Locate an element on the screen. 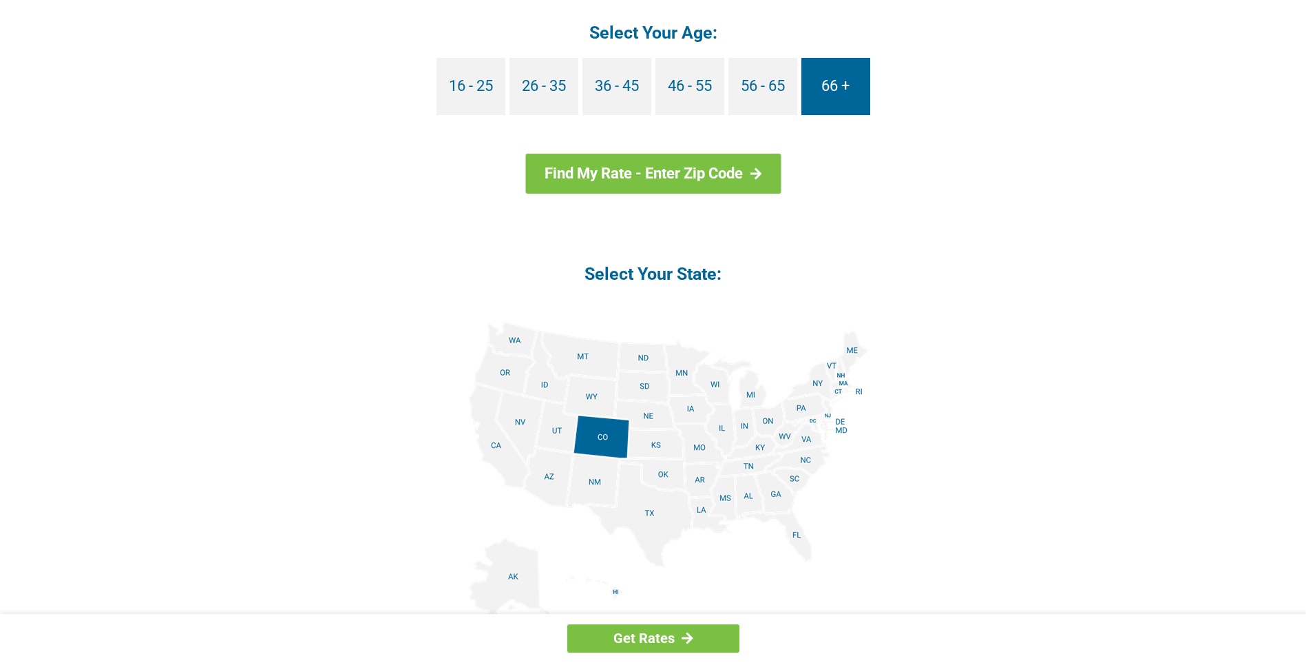 The width and height of the screenshot is (1306, 663). a: 56 - 65 is located at coordinates (763, 86).